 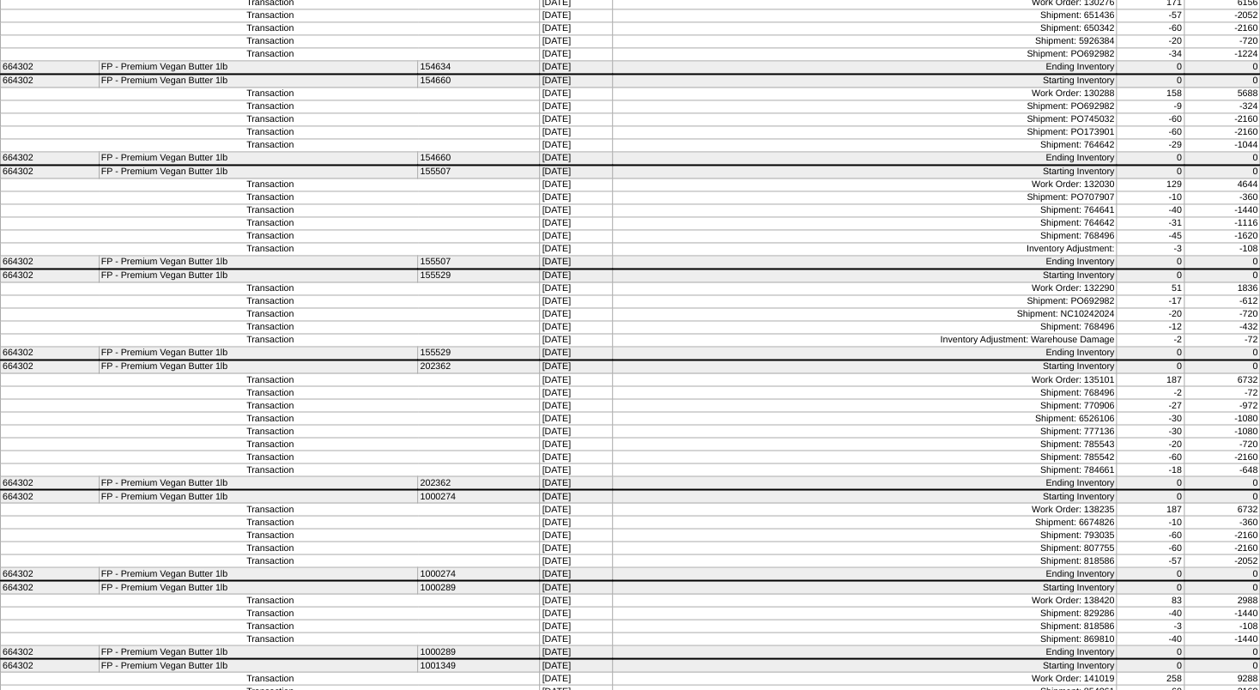 I want to click on td: 83, so click(x=1150, y=600).